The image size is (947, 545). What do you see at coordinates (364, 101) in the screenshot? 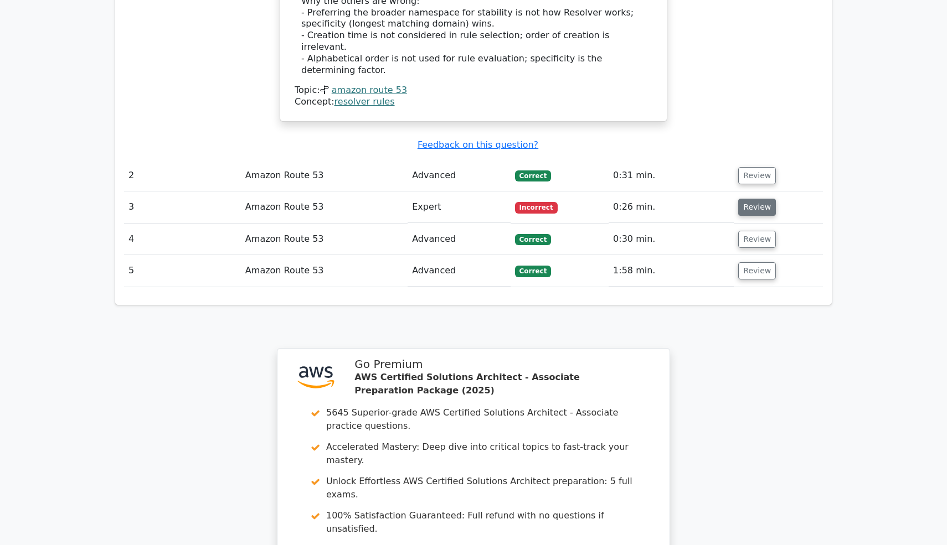
I see `a: resolver rules` at bounding box center [364, 101].